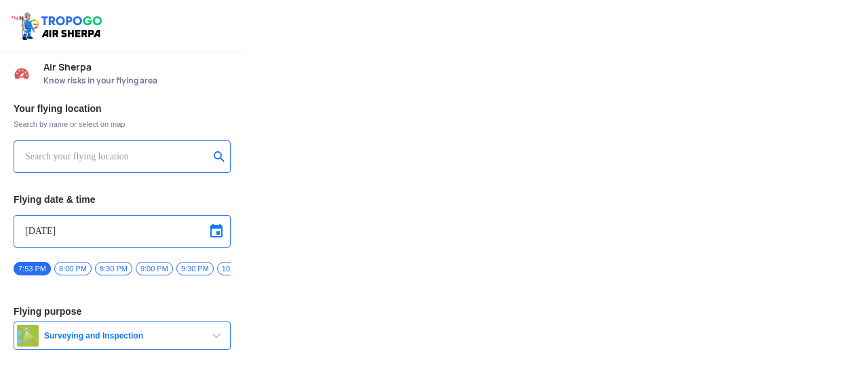  I want to click on span: Know risks in your flying area, so click(137, 81).